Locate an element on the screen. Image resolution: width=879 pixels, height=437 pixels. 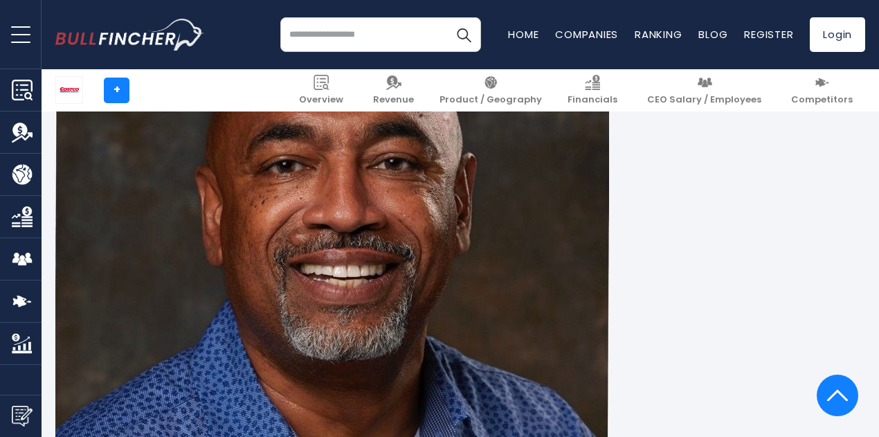
button: Search is located at coordinates (464, 35).